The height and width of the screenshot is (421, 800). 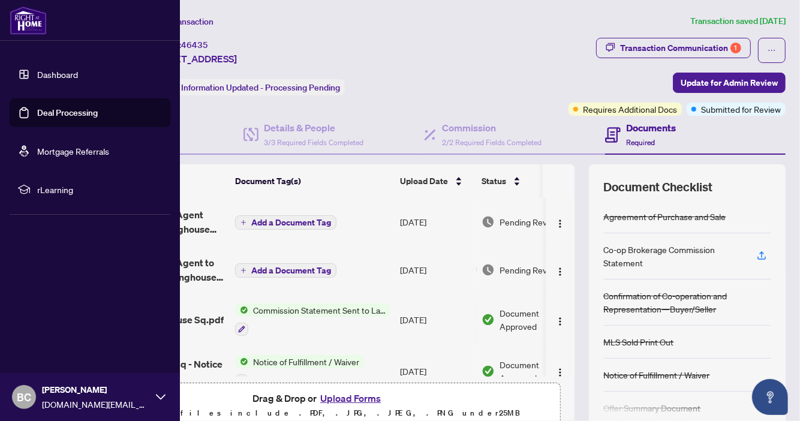 I want to click on th: Upload Date, so click(x=436, y=181).